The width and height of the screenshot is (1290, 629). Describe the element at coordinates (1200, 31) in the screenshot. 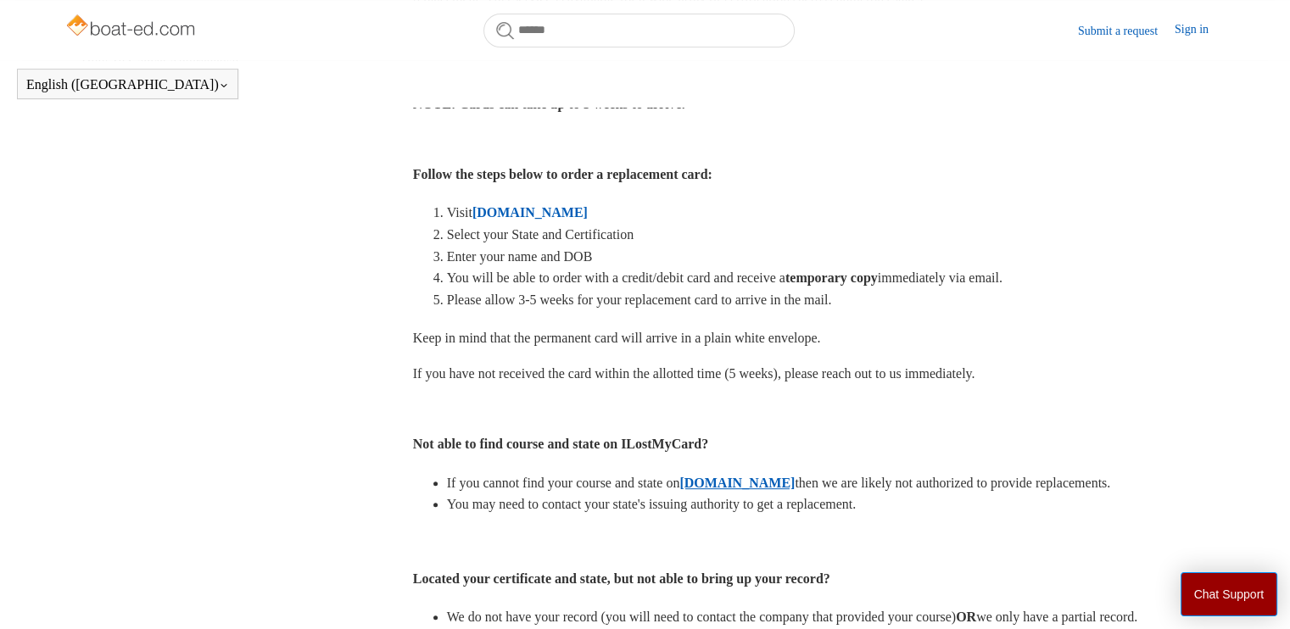

I see `a: Sign in` at that location.